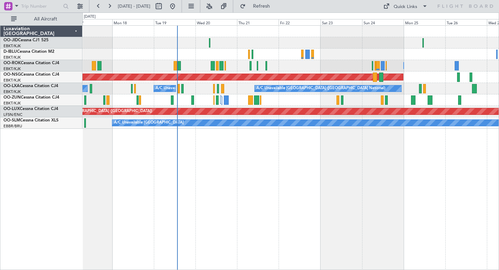 Image resolution: width=499 pixels, height=270 pixels. Describe the element at coordinates (12, 120) in the screenshot. I see `span: OO-SLM` at that location.